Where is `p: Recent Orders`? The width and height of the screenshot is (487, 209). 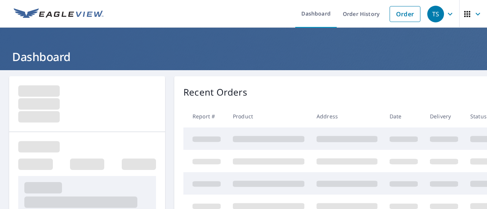
p: Recent Orders is located at coordinates (215, 92).